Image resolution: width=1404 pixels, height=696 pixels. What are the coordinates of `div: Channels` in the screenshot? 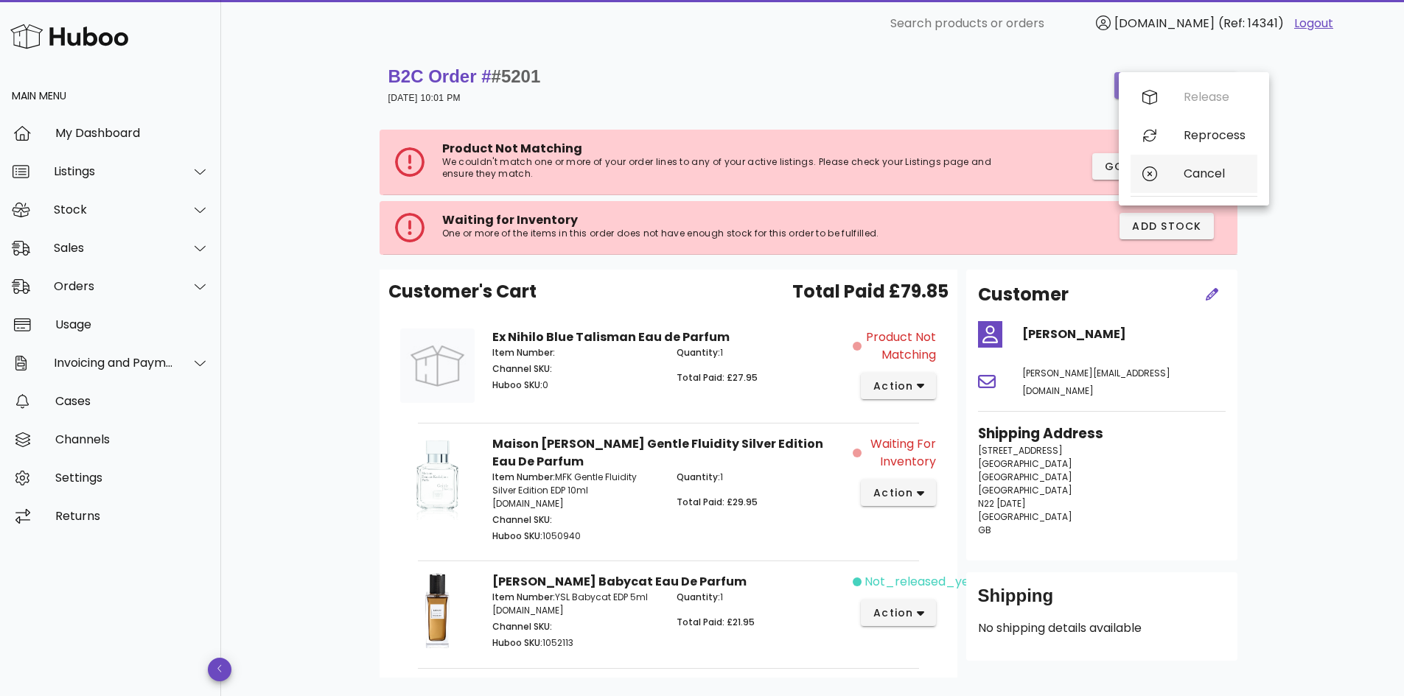 It's located at (132, 439).